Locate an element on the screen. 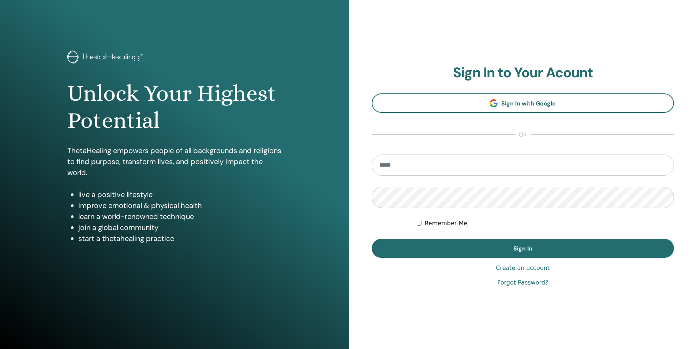  label: Remember Me is located at coordinates (446, 223).